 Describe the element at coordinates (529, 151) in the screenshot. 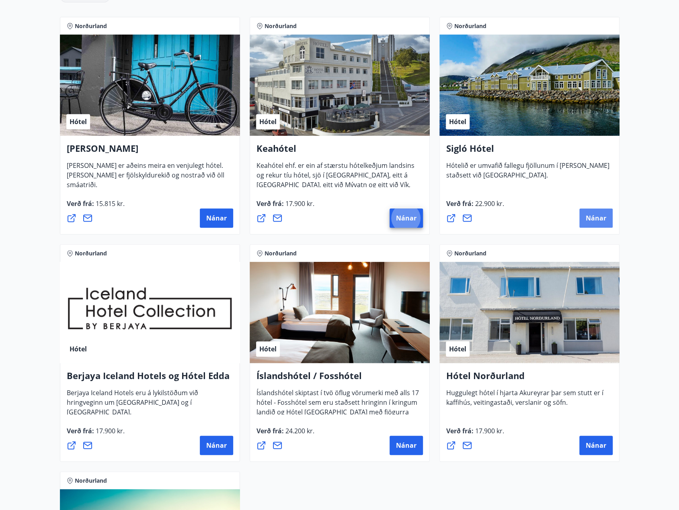

I see `h4: Sigló Hótel` at that location.